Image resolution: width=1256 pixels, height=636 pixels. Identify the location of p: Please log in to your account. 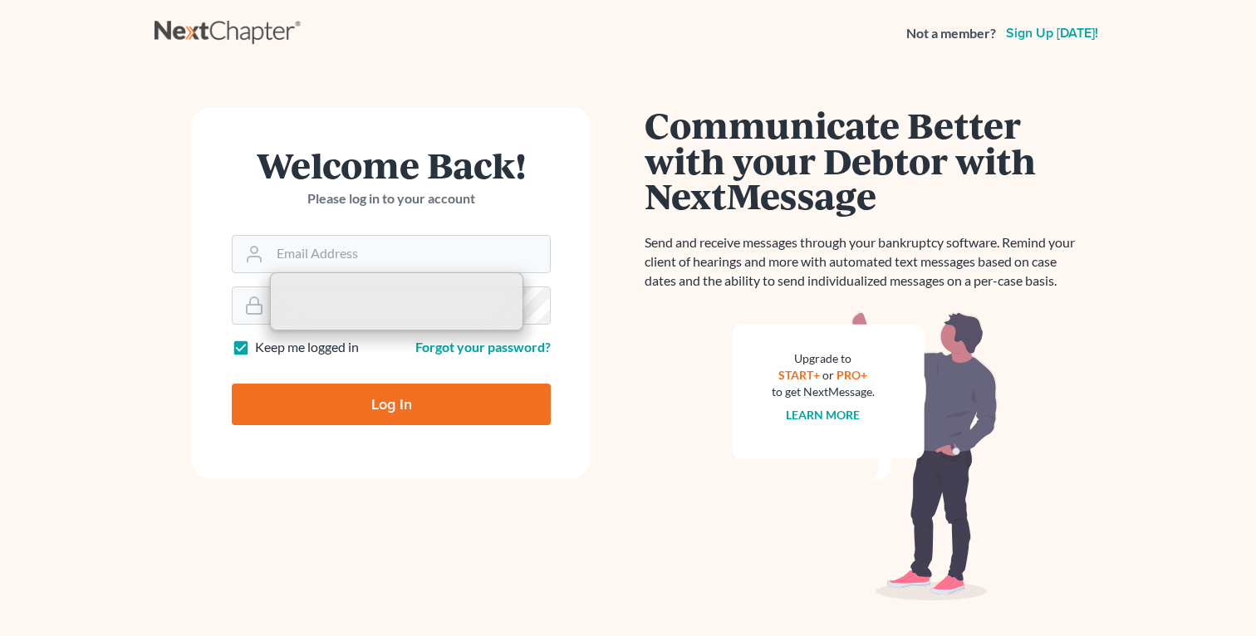
(391, 198).